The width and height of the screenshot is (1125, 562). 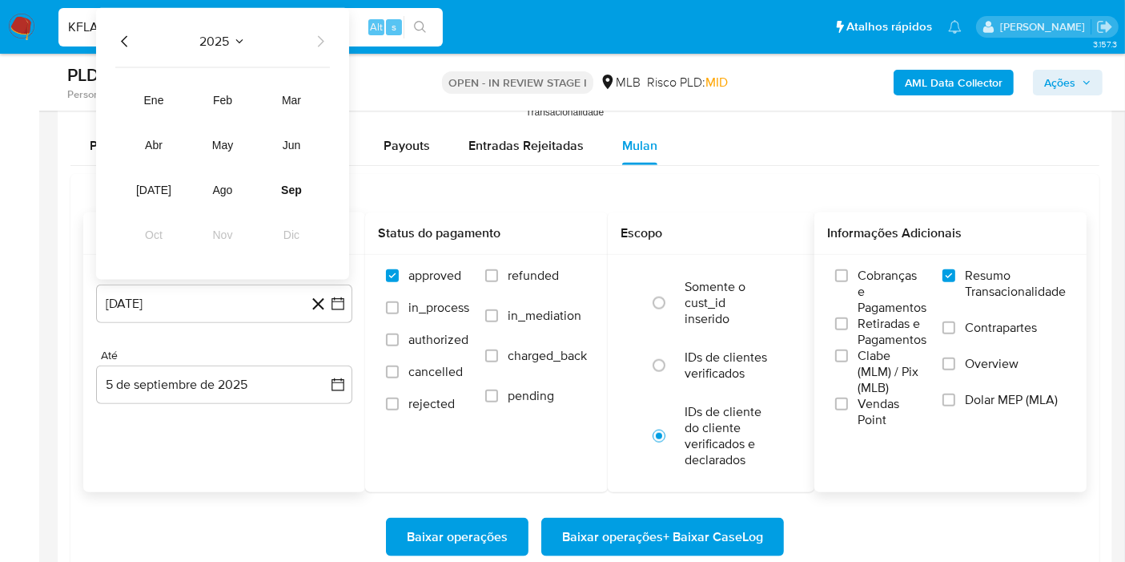 I want to click on button: Ações, so click(x=1068, y=83).